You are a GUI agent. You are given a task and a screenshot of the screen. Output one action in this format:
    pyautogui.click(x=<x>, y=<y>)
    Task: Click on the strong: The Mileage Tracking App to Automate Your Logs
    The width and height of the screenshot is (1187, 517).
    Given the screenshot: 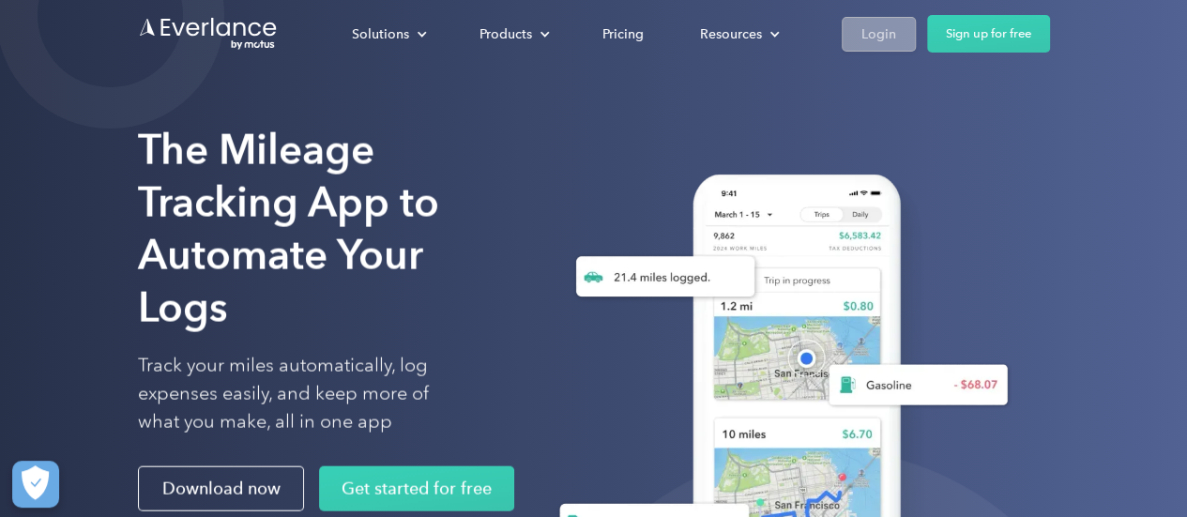 What is the action you would take?
    pyautogui.click(x=288, y=228)
    